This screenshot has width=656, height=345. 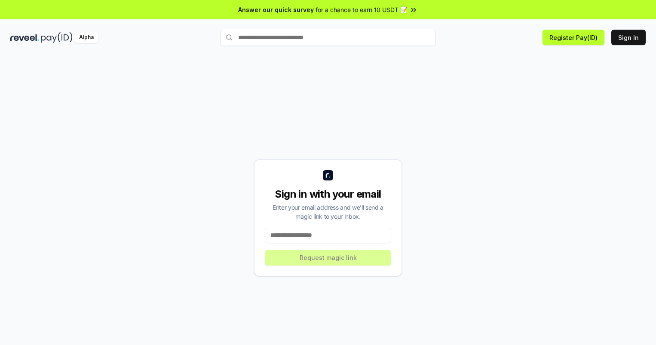 What do you see at coordinates (362, 9) in the screenshot?
I see `span: for a chance to earn 10 USDT 📝` at bounding box center [362, 9].